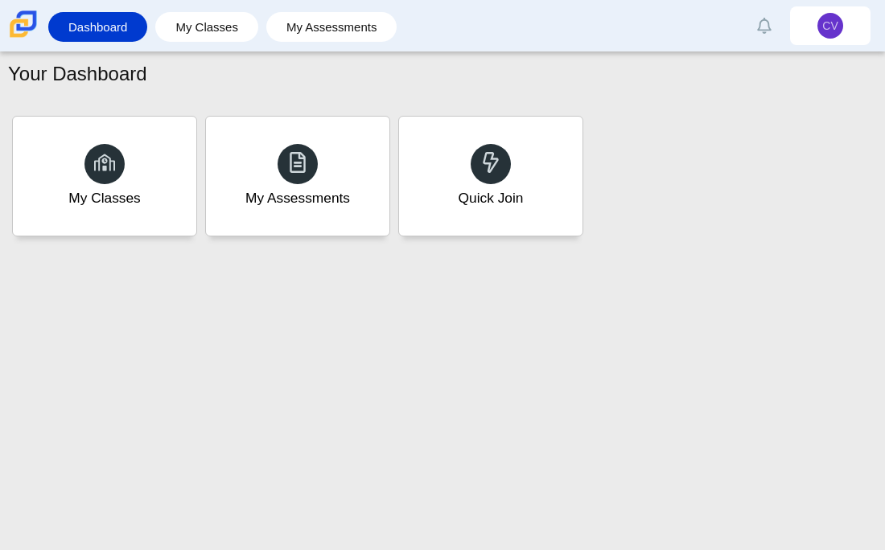  What do you see at coordinates (97, 27) in the screenshot?
I see `a: Dashboard` at bounding box center [97, 27].